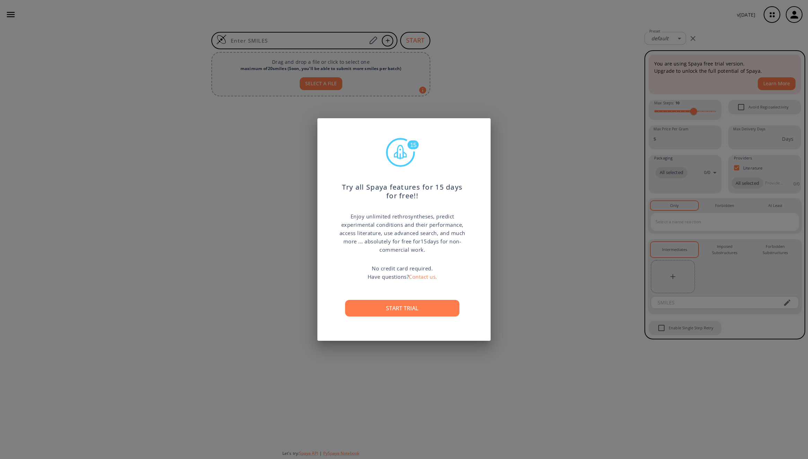  Describe the element at coordinates (402, 308) in the screenshot. I see `button: Start trial` at that location.